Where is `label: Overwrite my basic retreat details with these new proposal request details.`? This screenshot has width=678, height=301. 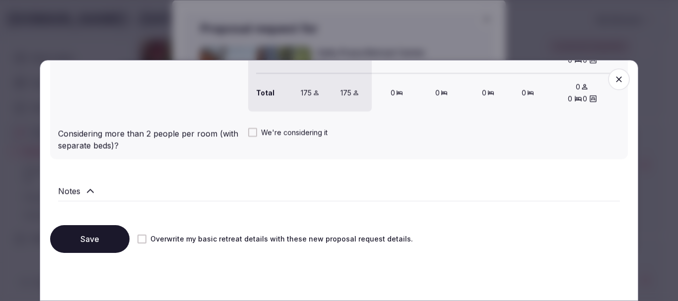
label: Overwrite my basic retreat details with these new proposal request details. is located at coordinates (275, 239).